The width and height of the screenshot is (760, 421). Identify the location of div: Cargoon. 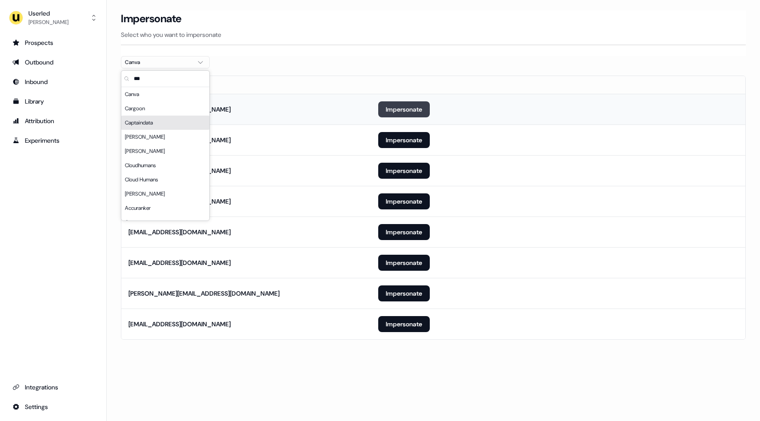
(165, 108).